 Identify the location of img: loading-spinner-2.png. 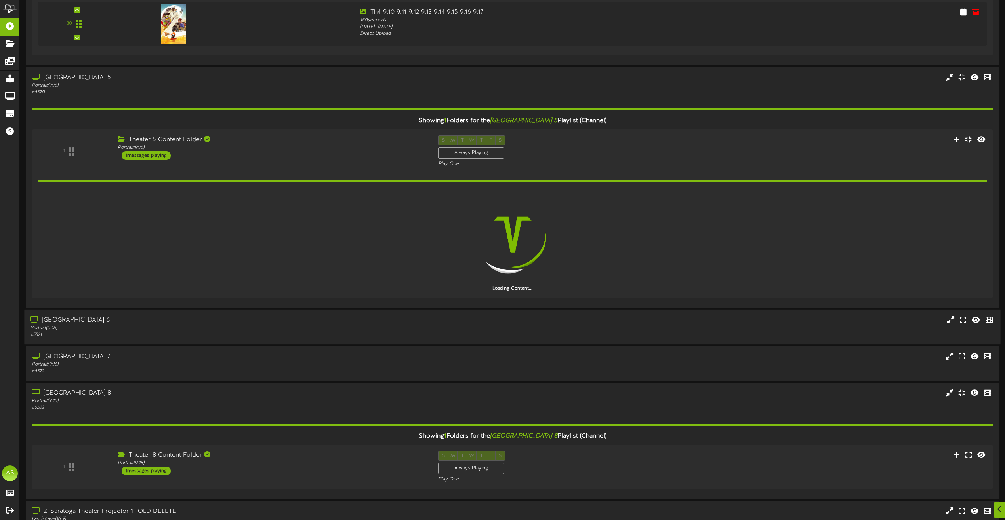
(512, 235).